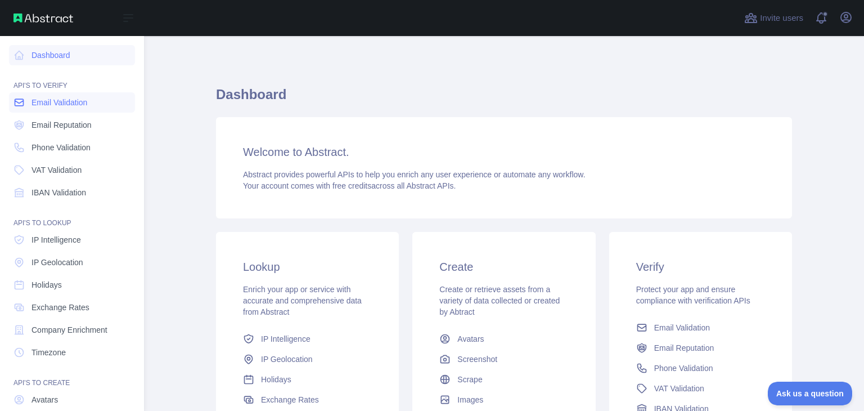  Describe the element at coordinates (72, 330) in the screenshot. I see `a: Company Enrichment` at that location.